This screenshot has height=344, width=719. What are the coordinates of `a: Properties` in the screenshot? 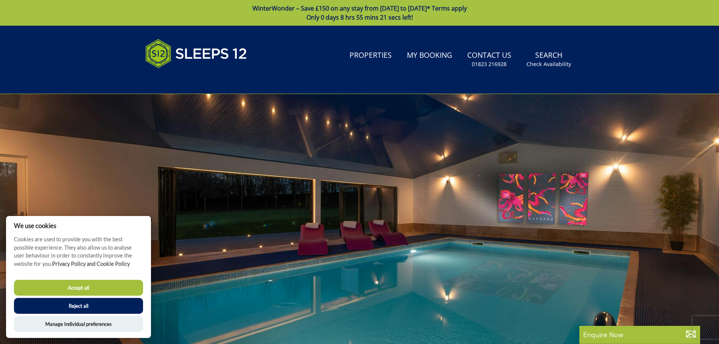 It's located at (371, 55).